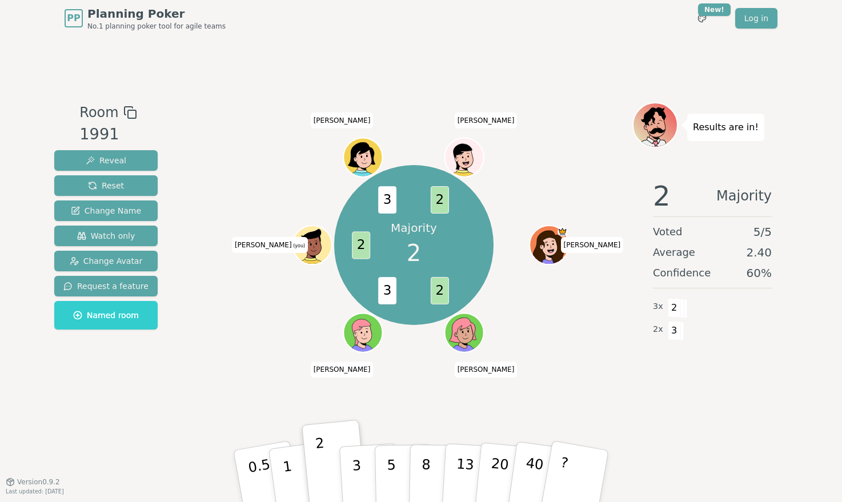 The width and height of the screenshot is (842, 502). What do you see at coordinates (106, 211) in the screenshot?
I see `button: Change Name` at bounding box center [106, 211].